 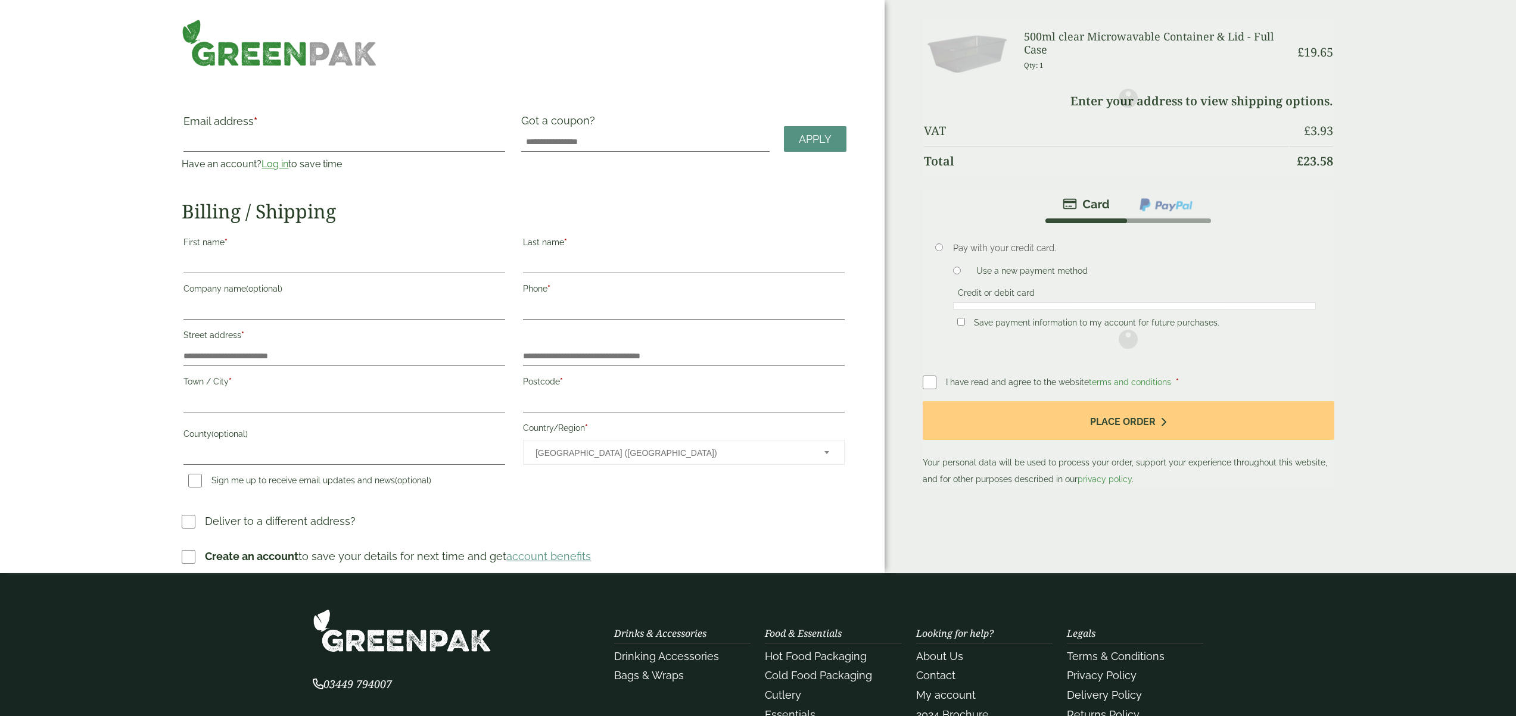 I want to click on label: Street address, so click(x=344, y=337).